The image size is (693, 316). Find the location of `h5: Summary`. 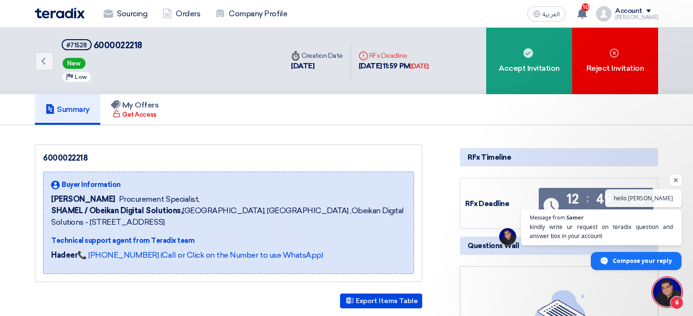

h5: Summary is located at coordinates (67, 109).